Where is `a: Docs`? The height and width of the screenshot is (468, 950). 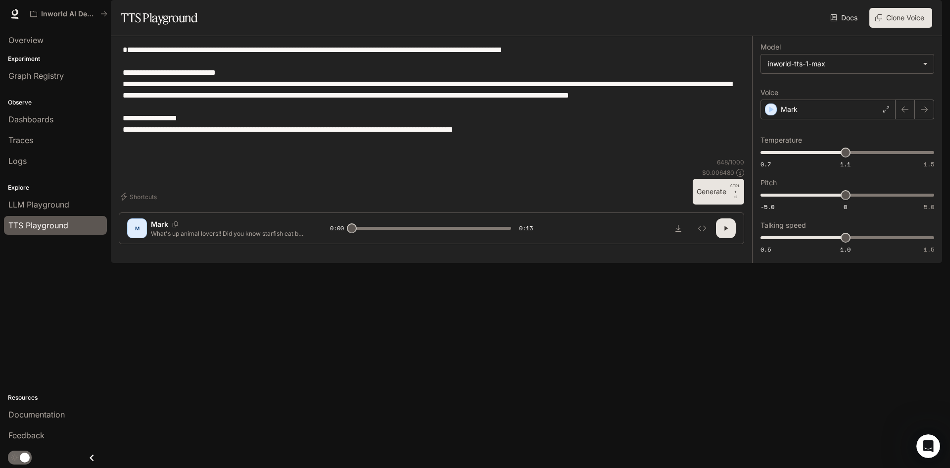
a: Docs is located at coordinates (845, 18).